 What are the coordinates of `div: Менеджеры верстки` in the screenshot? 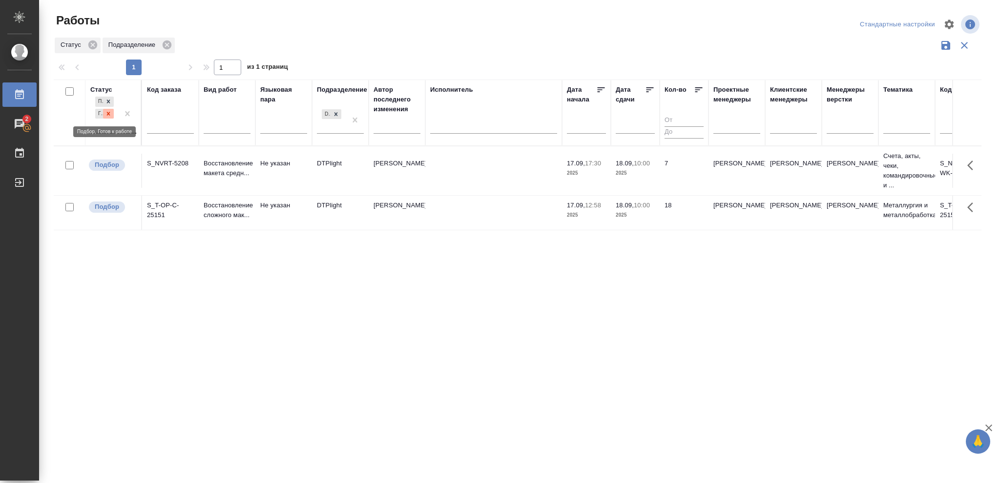 It's located at (850, 95).